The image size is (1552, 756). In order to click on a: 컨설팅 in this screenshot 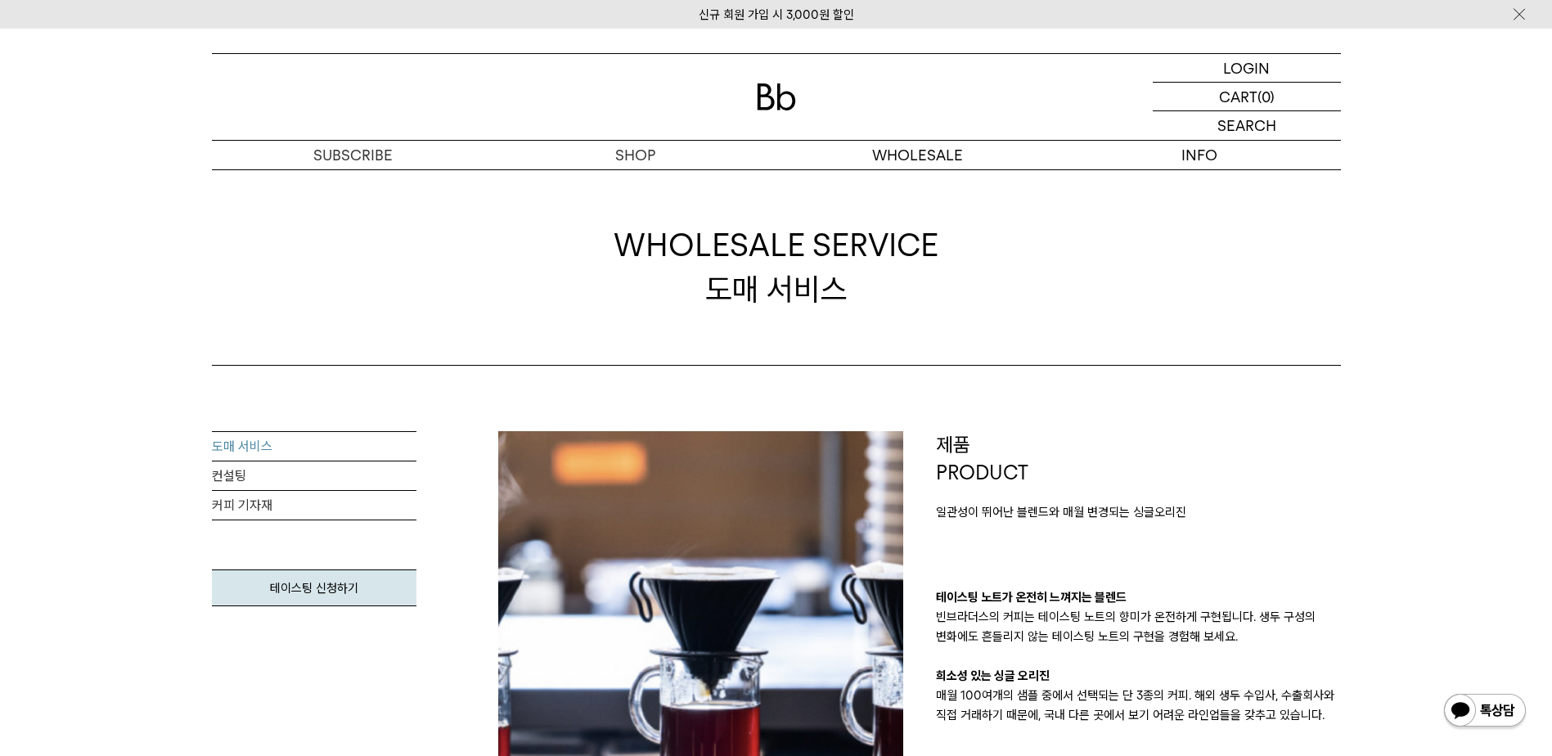, I will do `click(314, 476)`.